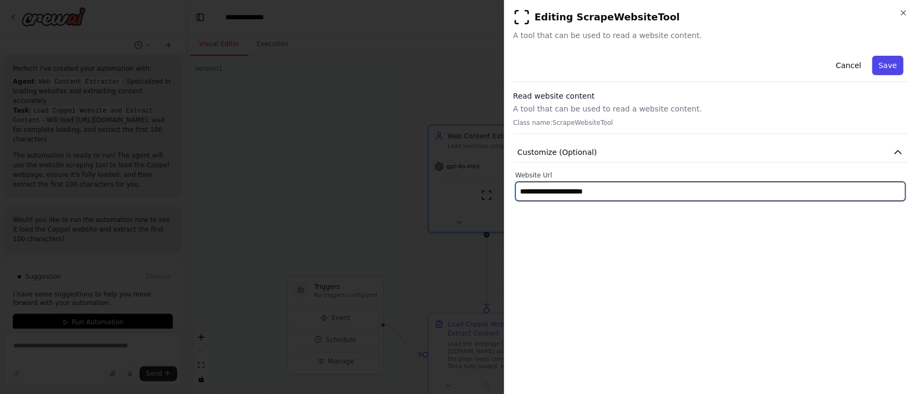 This screenshot has width=916, height=394. I want to click on label: Website Url, so click(710, 176).